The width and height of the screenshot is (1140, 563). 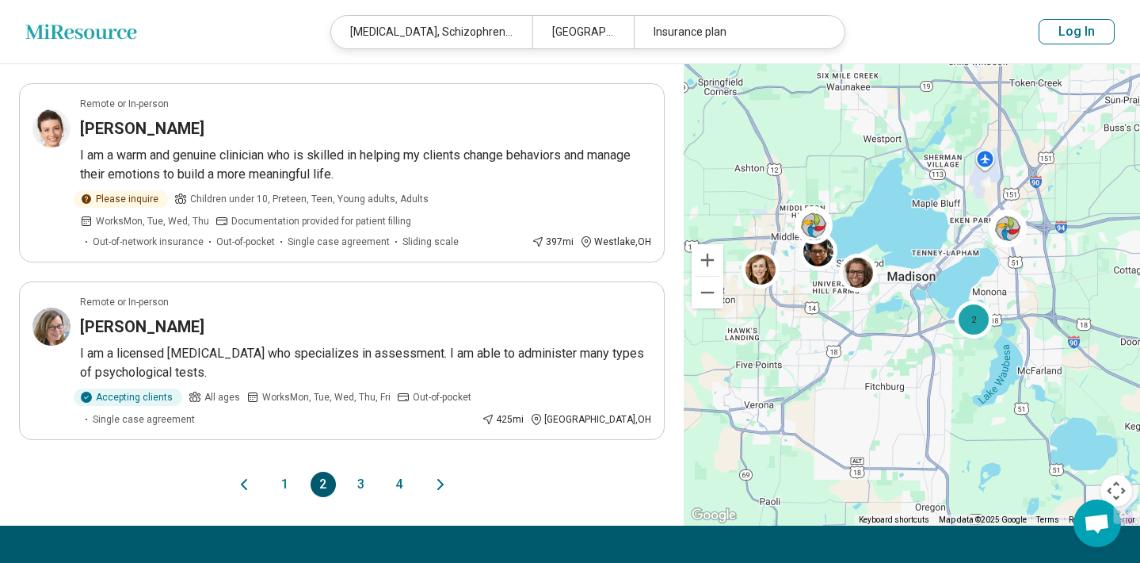 What do you see at coordinates (714, 515) in the screenshot?
I see `img: Google` at bounding box center [714, 515].